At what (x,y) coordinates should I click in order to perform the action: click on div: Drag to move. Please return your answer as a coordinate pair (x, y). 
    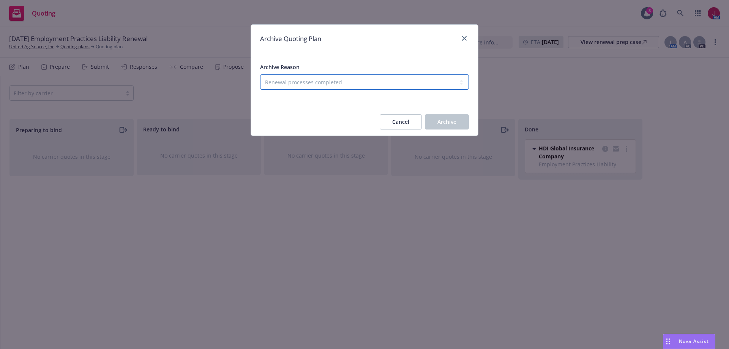
    Looking at the image, I should click on (668, 341).